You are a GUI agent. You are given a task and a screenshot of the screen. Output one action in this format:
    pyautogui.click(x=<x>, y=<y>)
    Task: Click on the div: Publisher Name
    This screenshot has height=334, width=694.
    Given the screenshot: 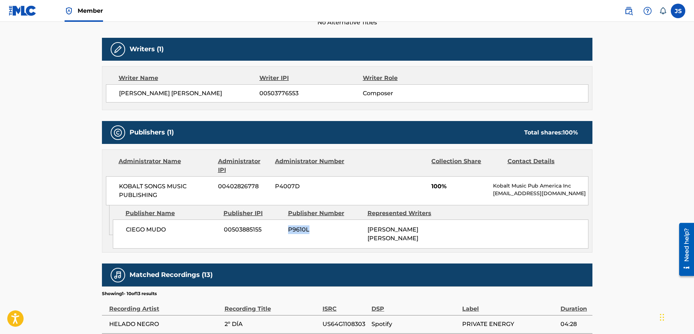 What is the action you would take?
    pyautogui.click(x=172, y=213)
    